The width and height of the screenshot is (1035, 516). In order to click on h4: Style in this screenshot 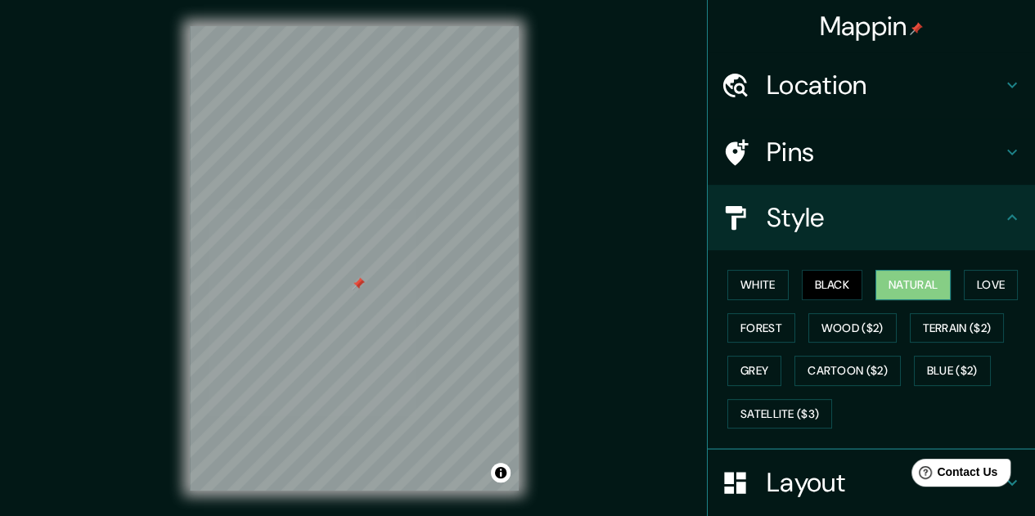, I will do `click(884, 218)`.